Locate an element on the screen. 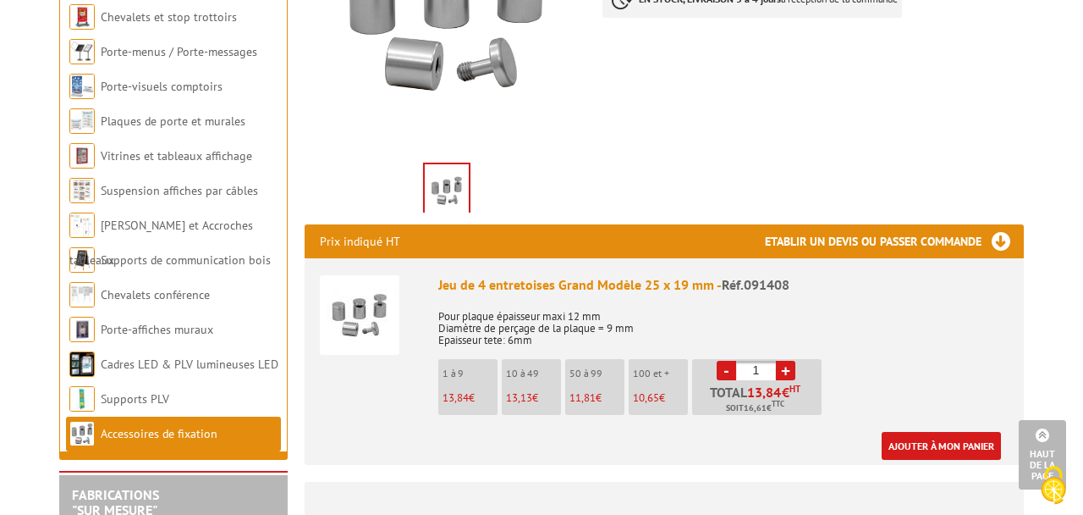 The width and height of the screenshot is (1083, 515). p: Total is located at coordinates (759, 399).